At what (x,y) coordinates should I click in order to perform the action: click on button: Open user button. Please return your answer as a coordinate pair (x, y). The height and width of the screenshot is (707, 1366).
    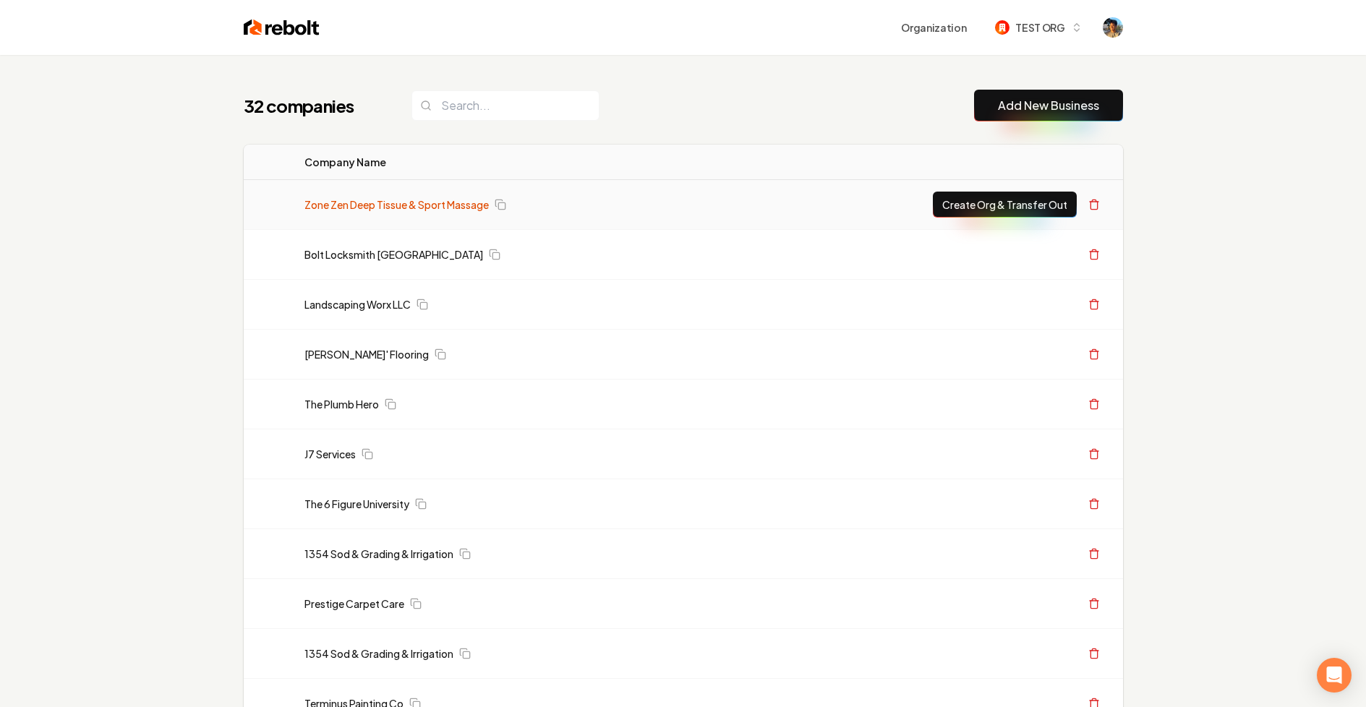
    Looking at the image, I should click on (1113, 27).